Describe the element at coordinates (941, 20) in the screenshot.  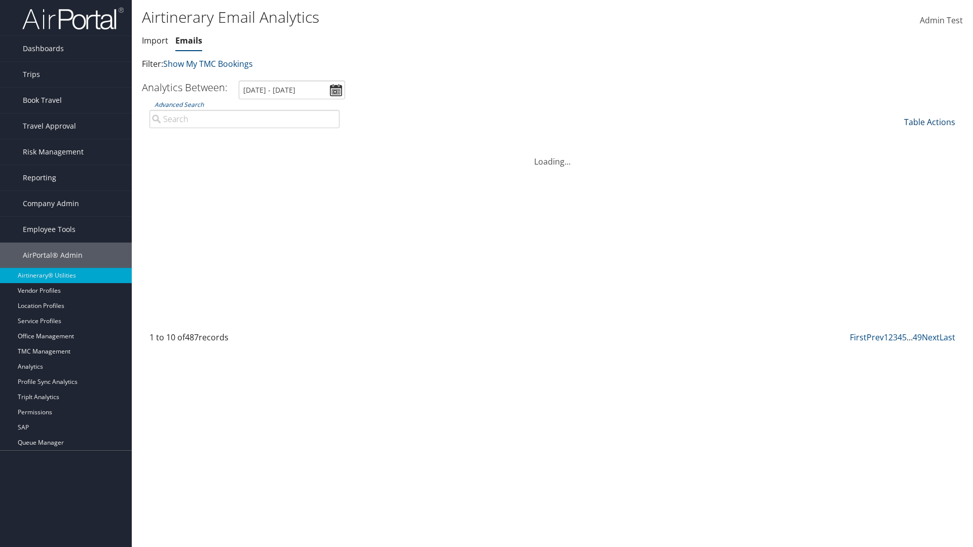
I see `span: Admin Test` at that location.